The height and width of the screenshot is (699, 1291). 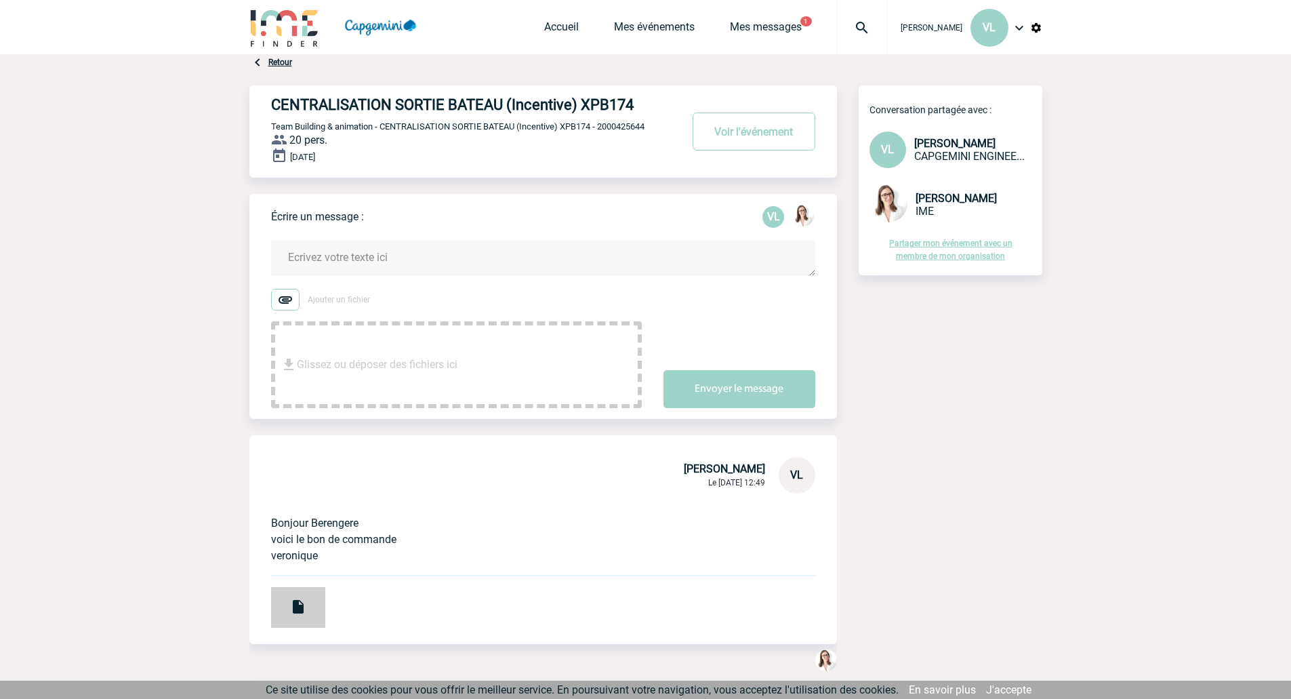 I want to click on span: Ajouter un fichier, so click(x=339, y=300).